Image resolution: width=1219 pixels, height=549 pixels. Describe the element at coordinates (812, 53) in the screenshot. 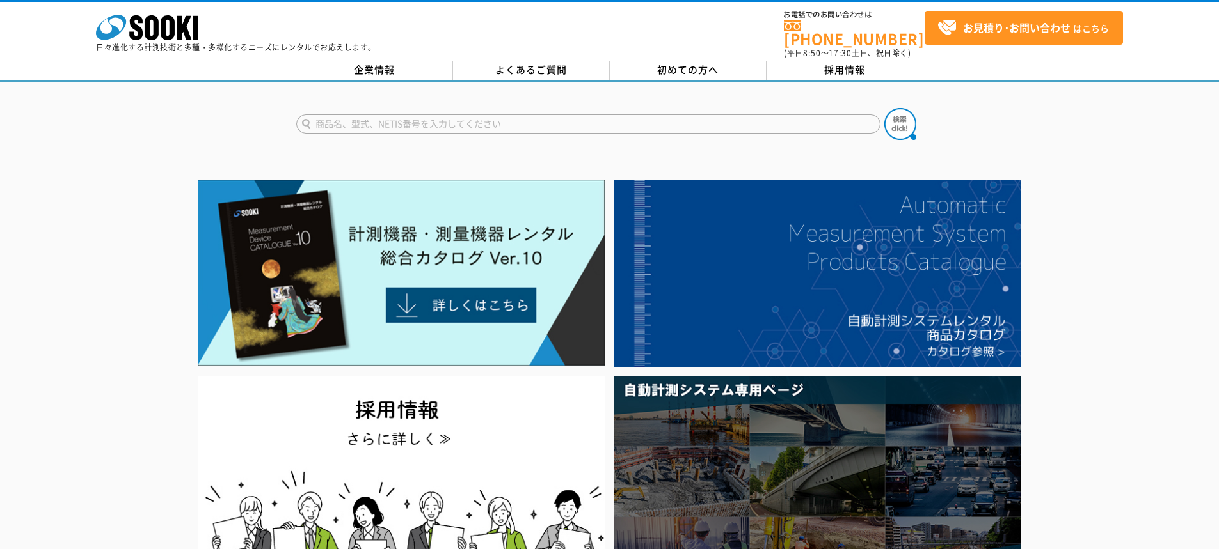

I see `span: 8:50` at that location.